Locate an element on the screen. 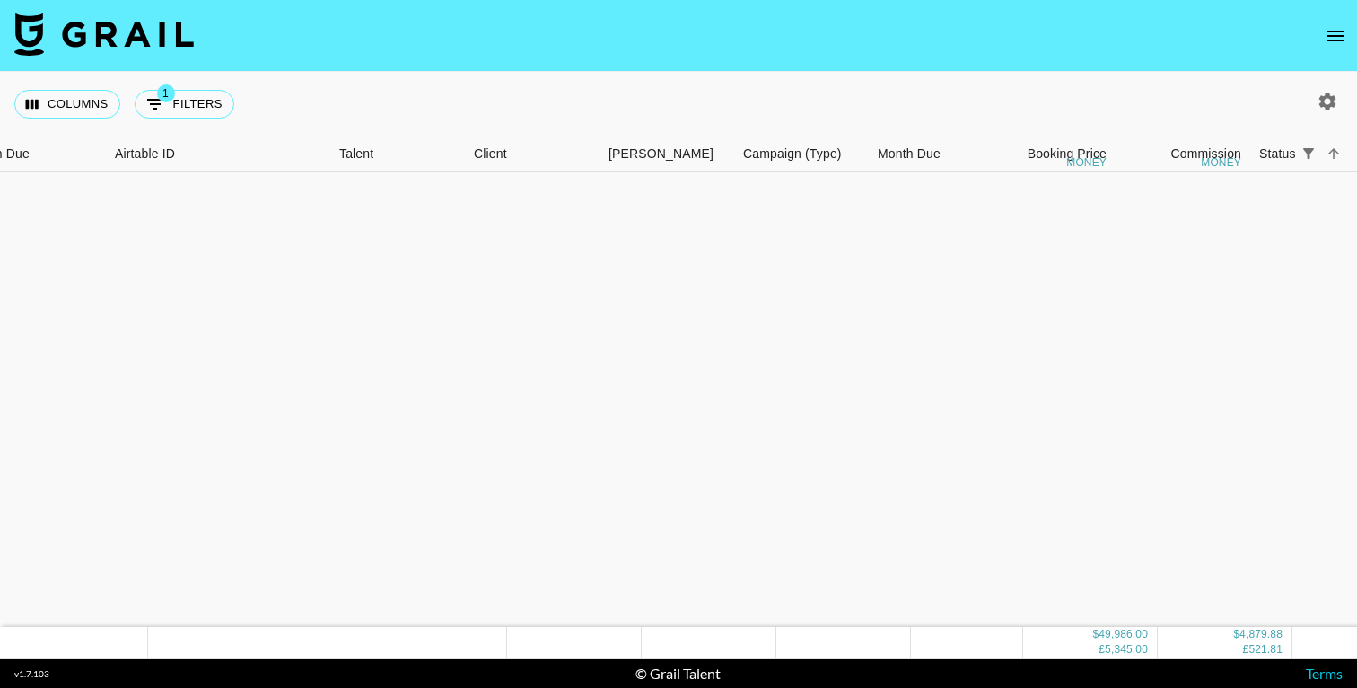 The height and width of the screenshot is (688, 1357). button: Sort is located at coordinates (1334, 154).